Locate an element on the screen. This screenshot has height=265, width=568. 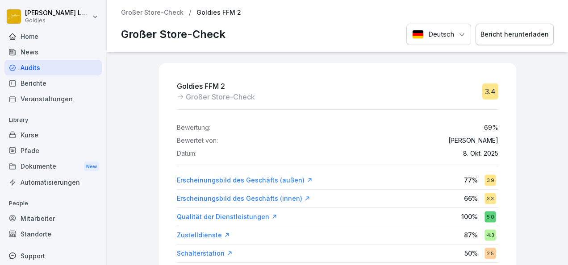
p: 66 % is located at coordinates (471, 198).